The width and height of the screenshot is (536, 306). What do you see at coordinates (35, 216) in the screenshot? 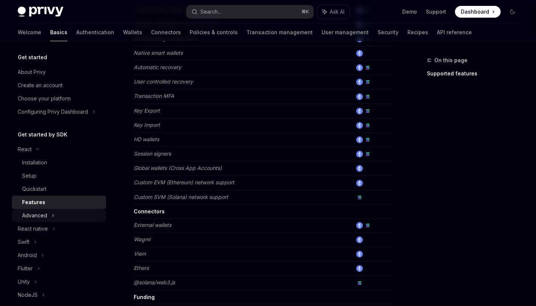
I see `div: Advanced` at bounding box center [35, 216].